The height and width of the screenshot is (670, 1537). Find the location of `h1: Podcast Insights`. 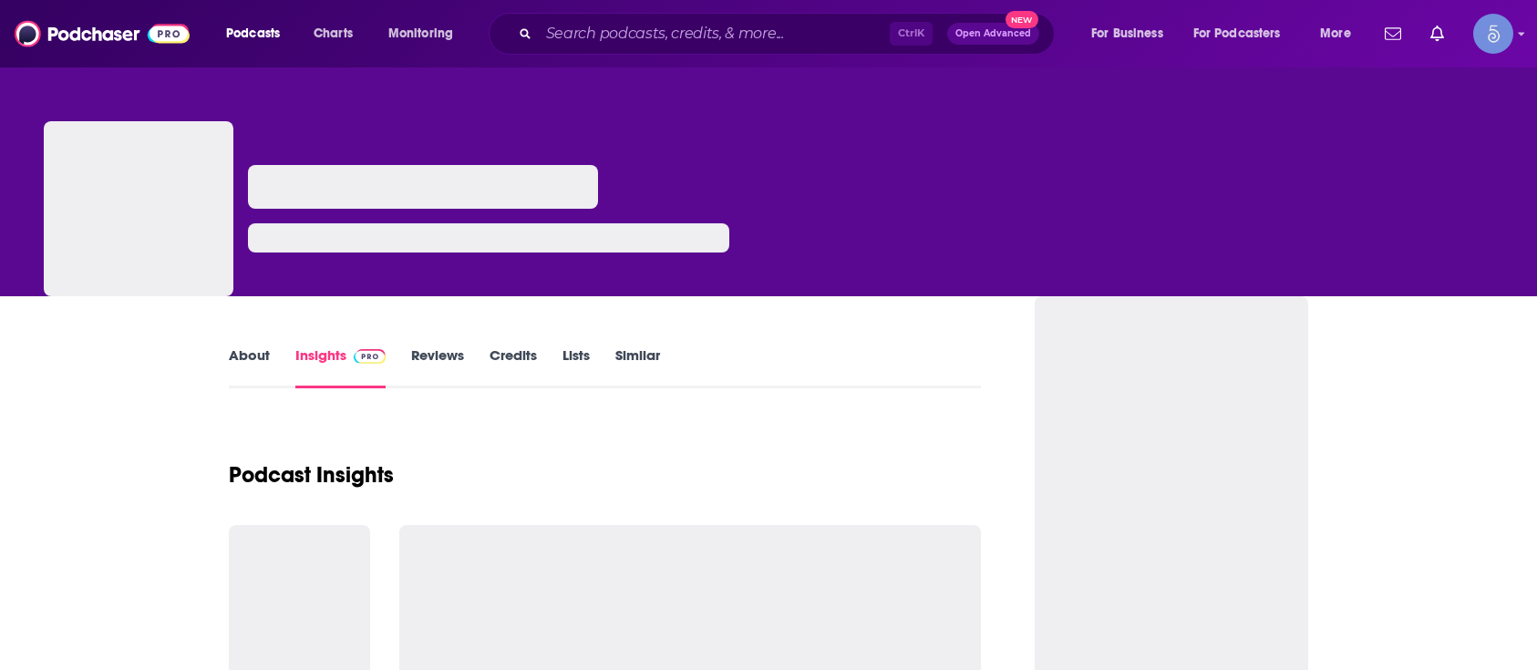

h1: Podcast Insights is located at coordinates (311, 475).